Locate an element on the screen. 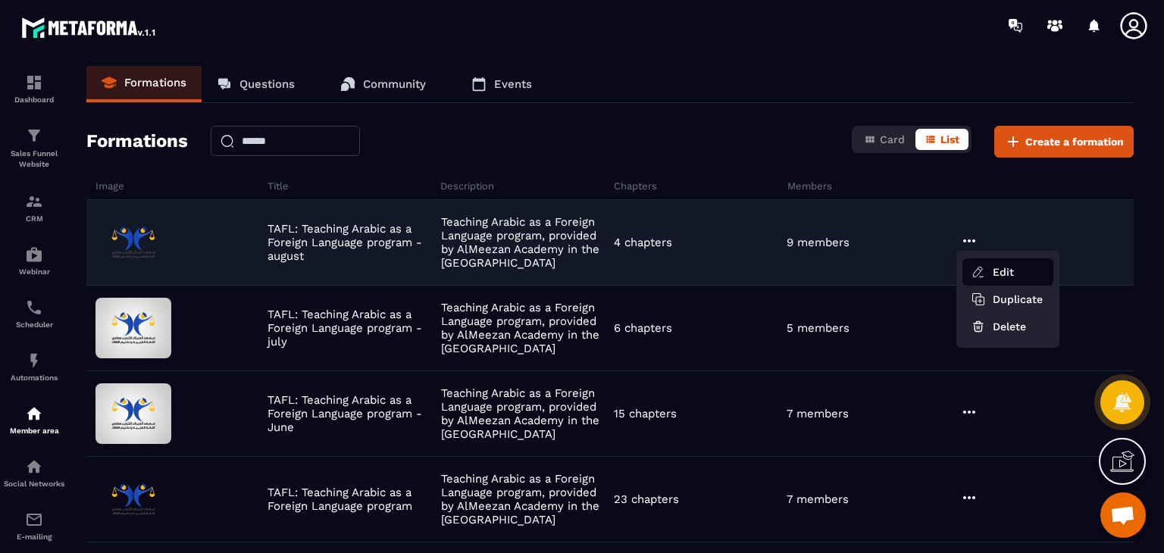 The height and width of the screenshot is (553, 1164). button: List is located at coordinates (942, 139).